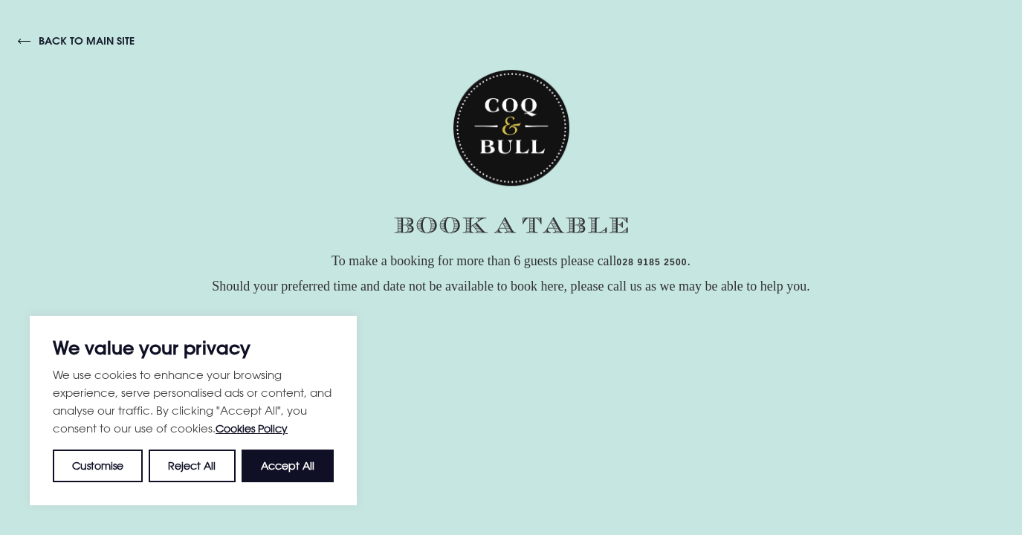 This screenshot has width=1022, height=535. Describe the element at coordinates (193, 402) in the screenshot. I see `p: We use cookies to enhance your browsing experience, serve personalised ads or content, and analys...` at that location.